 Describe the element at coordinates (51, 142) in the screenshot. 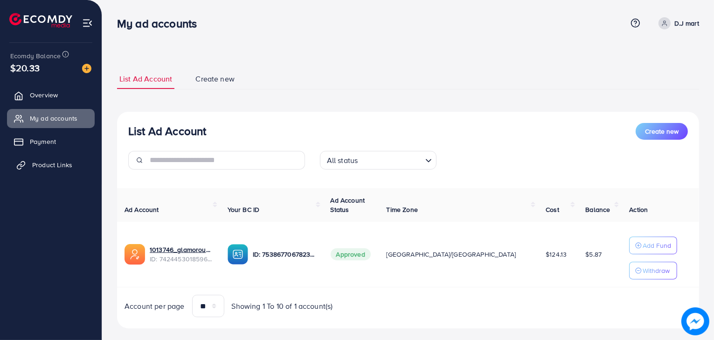

I see `a: Payment` at that location.